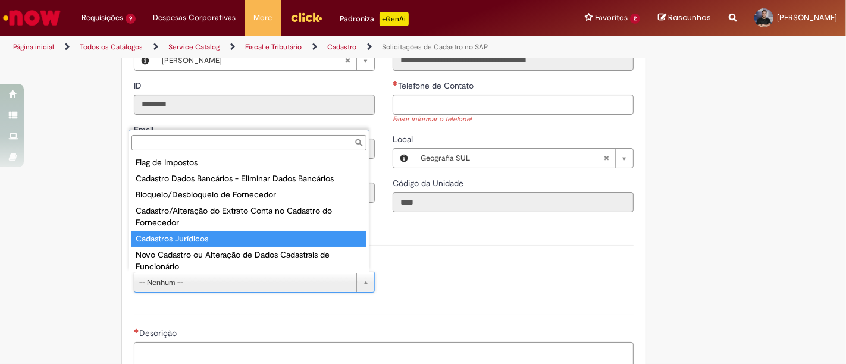 This screenshot has height=364, width=846. Describe the element at coordinates (249, 179) in the screenshot. I see `div: Cadastro Dados Bancários - Eliminar Dados Bancários` at that location.